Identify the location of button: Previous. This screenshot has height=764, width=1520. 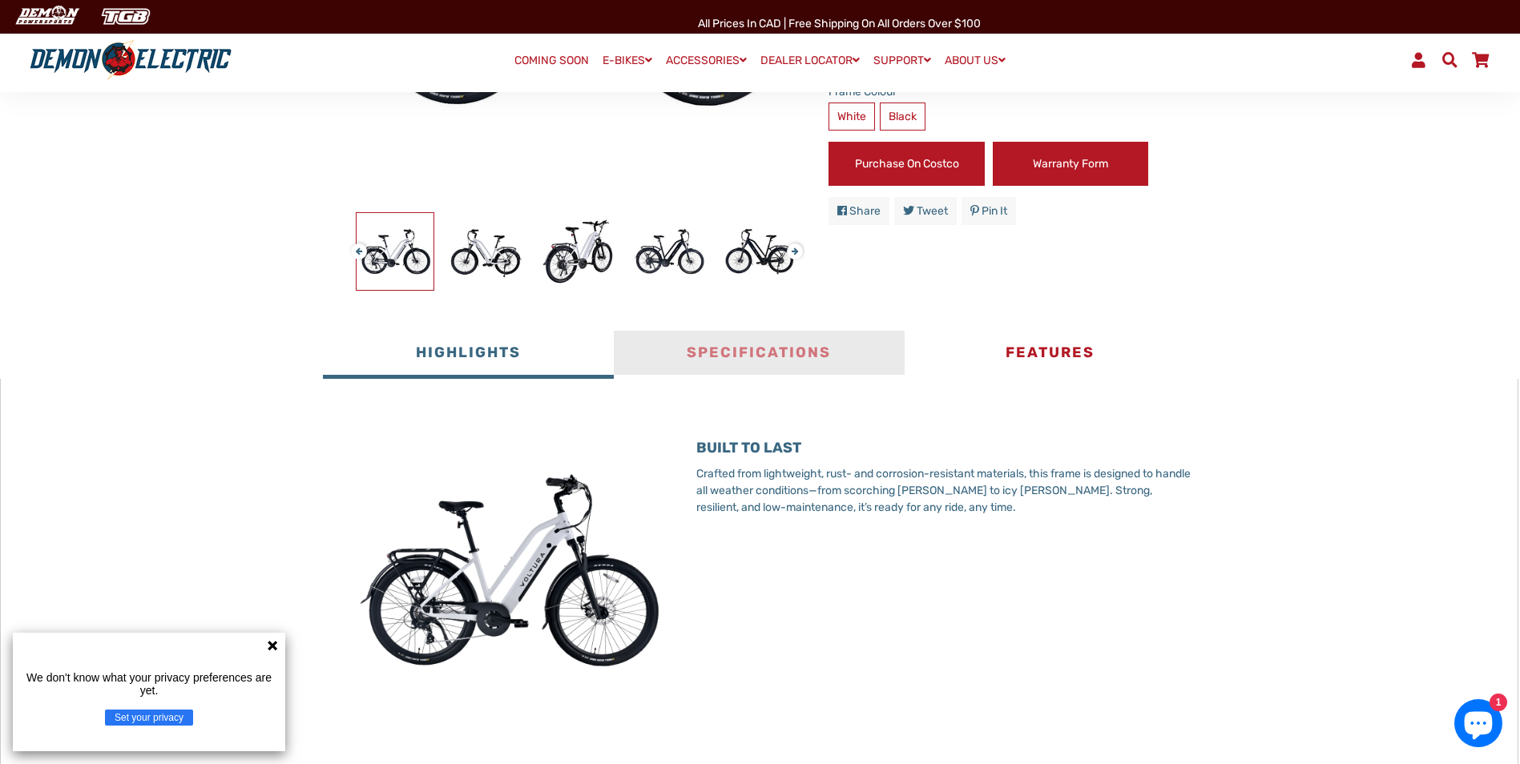
(356, 244).